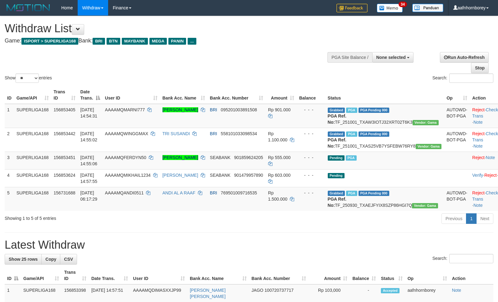  What do you see at coordinates (390, 8) in the screenshot?
I see `img: Button%20Memo.svg` at bounding box center [390, 8].